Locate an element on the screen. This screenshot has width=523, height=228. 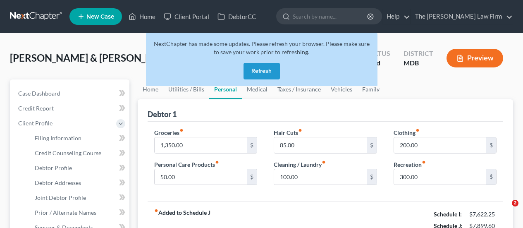
span: Debtor Profile is located at coordinates (53, 167).